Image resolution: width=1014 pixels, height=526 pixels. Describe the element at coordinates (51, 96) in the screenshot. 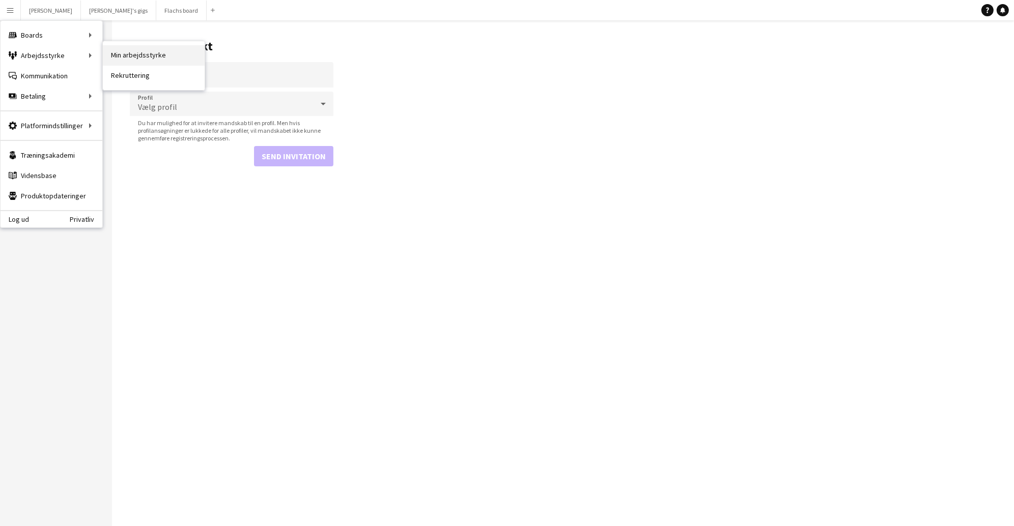

I see `div: Betaling` at that location.